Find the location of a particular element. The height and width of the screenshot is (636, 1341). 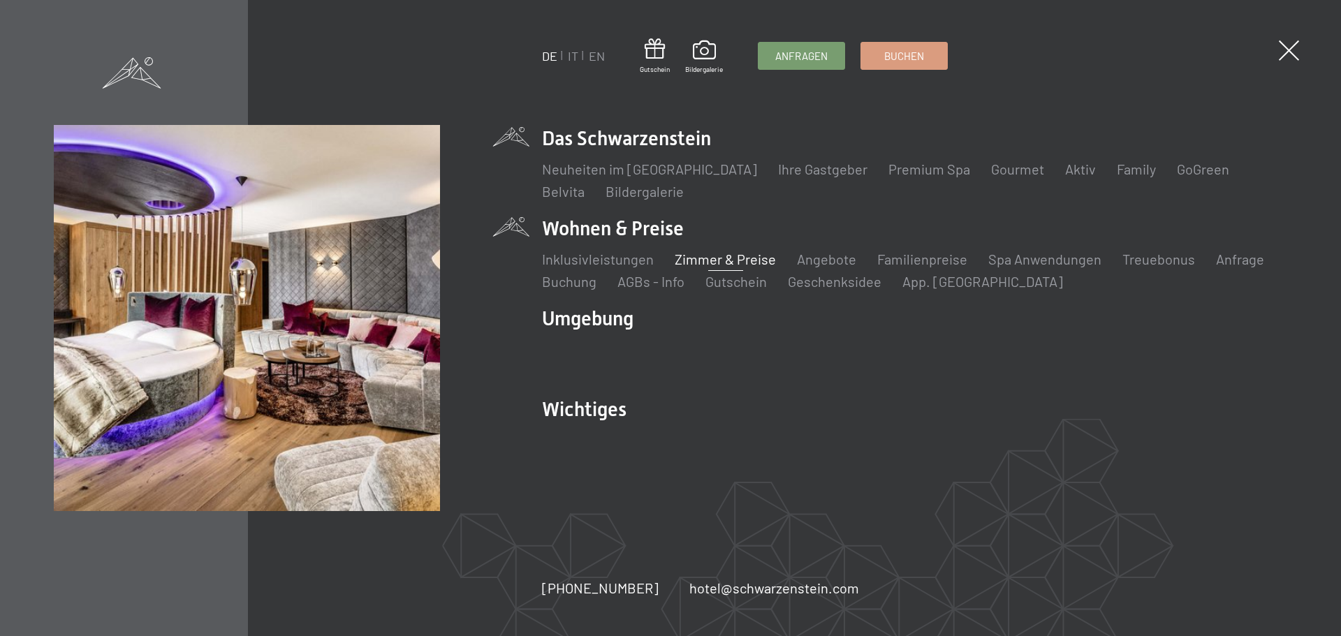

a: Buchen is located at coordinates (904, 56).